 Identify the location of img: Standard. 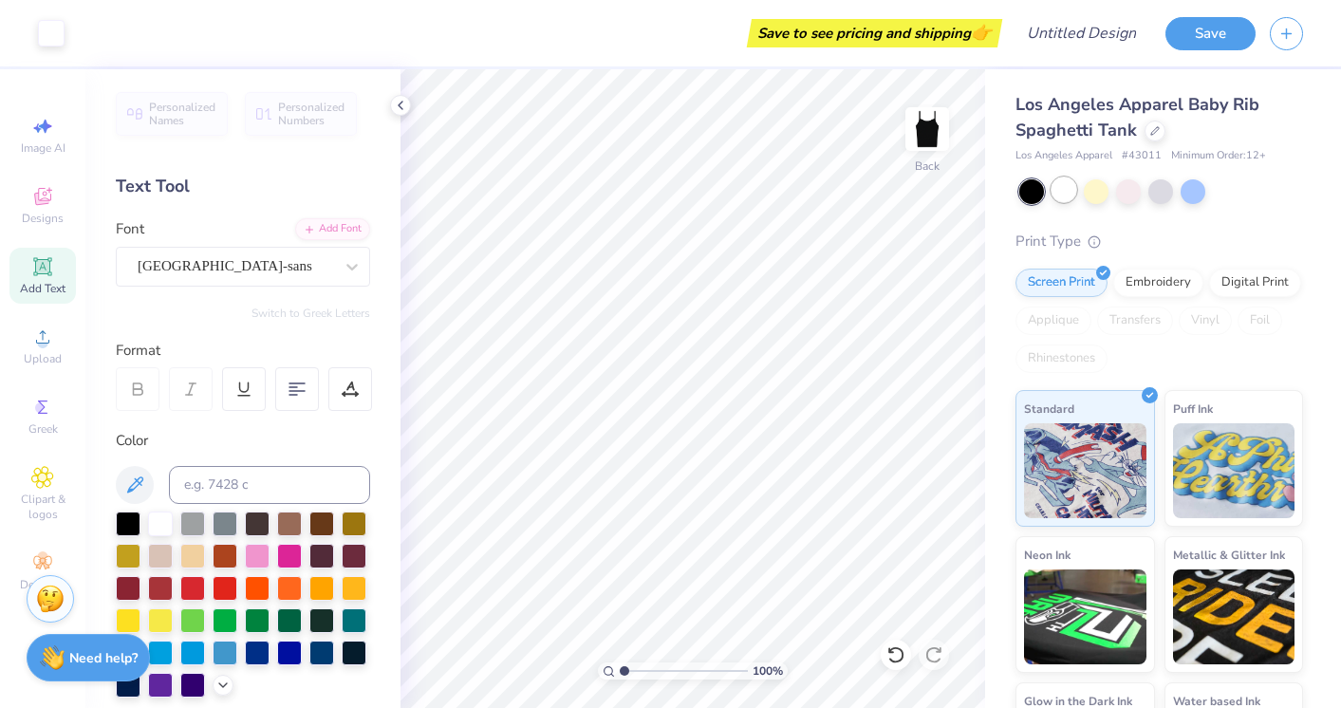
(1085, 471).